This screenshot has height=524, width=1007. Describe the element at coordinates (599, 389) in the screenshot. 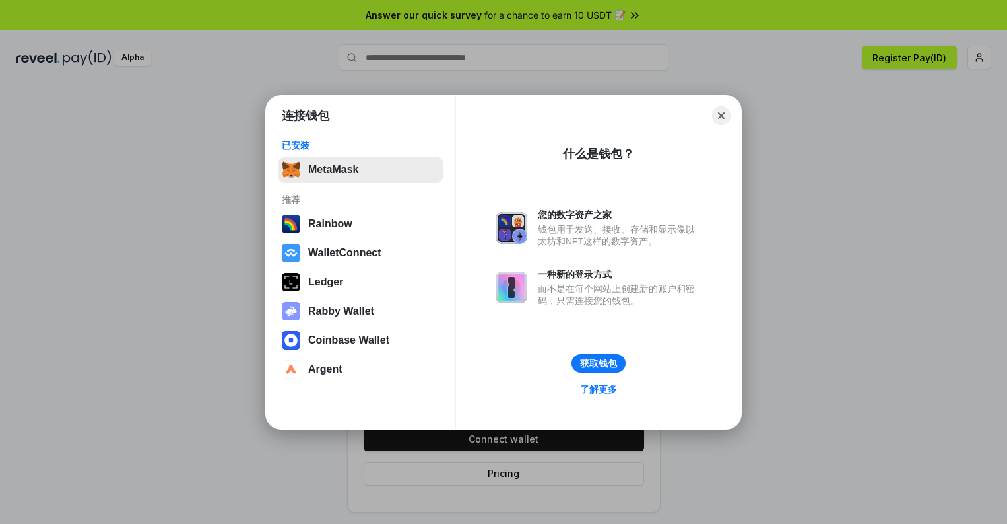

I see `a: 了解更多` at that location.